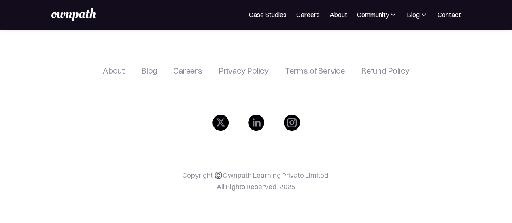  Describe the element at coordinates (188, 71) in the screenshot. I see `div: Careers` at that location.